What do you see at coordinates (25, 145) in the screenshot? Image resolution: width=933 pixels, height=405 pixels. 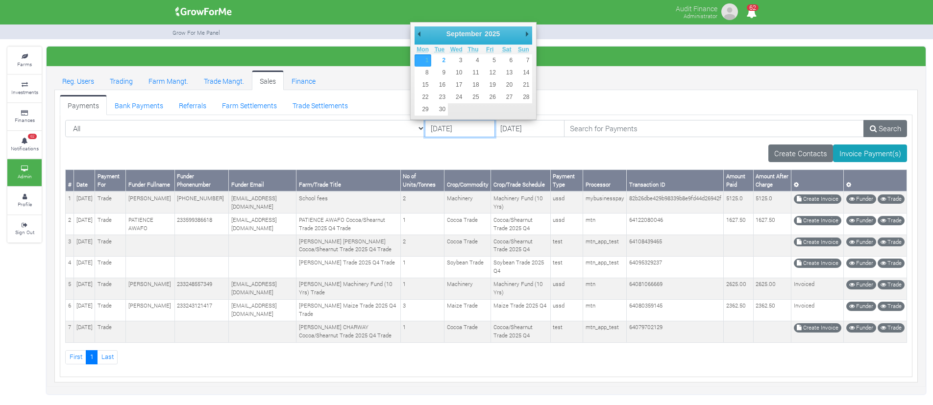 I see `a: 62 Notifications` at bounding box center [25, 145].